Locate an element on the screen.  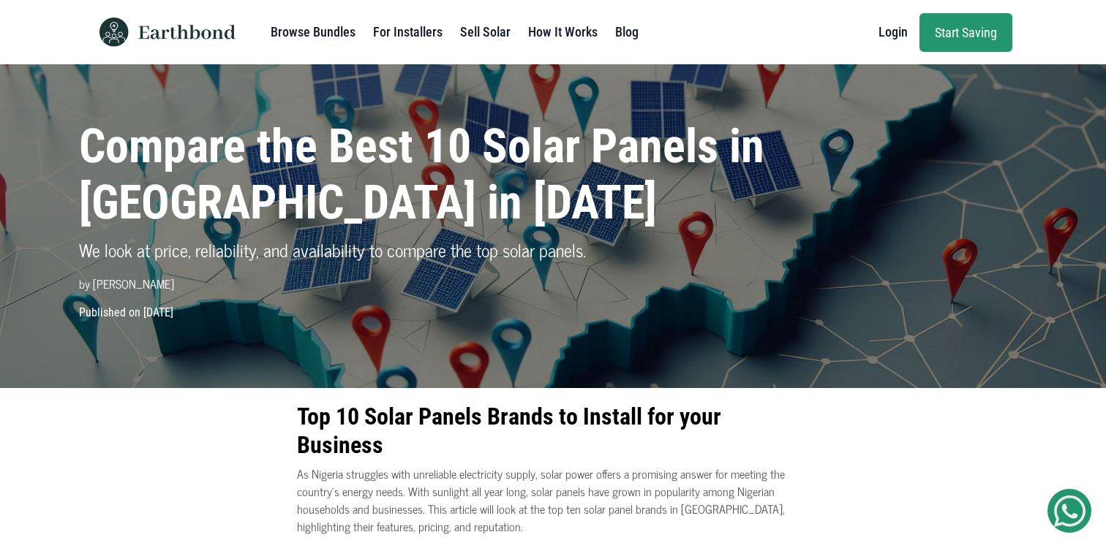
img: Get Started On Earthbond Via Whatsapp is located at coordinates (1069, 511).